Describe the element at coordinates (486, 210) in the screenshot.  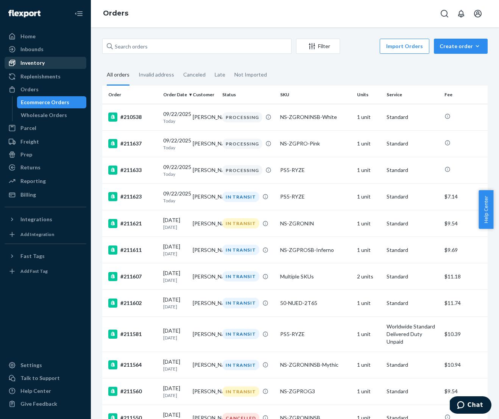
I see `span: Help Center` at that location.